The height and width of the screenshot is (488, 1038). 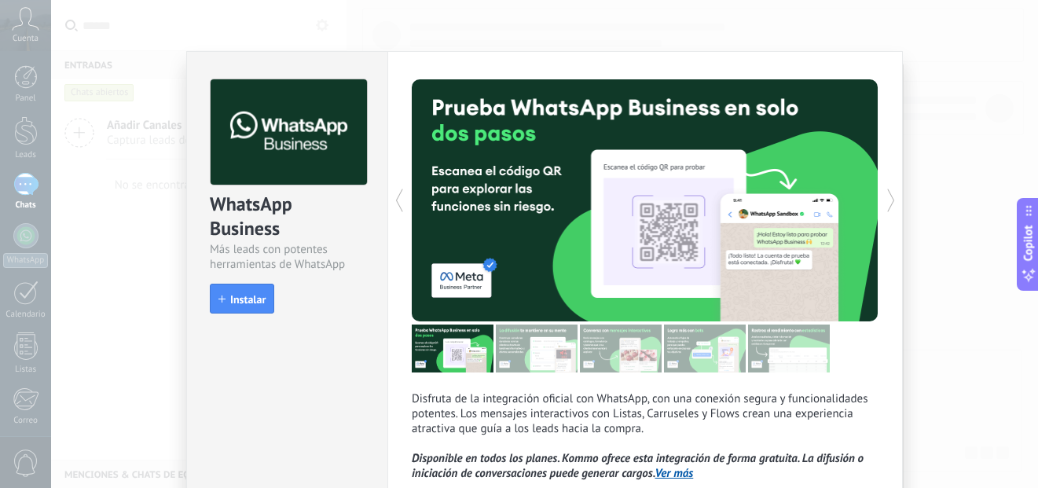 What do you see at coordinates (1028, 243) in the screenshot?
I see `span: Copilot` at bounding box center [1028, 243].